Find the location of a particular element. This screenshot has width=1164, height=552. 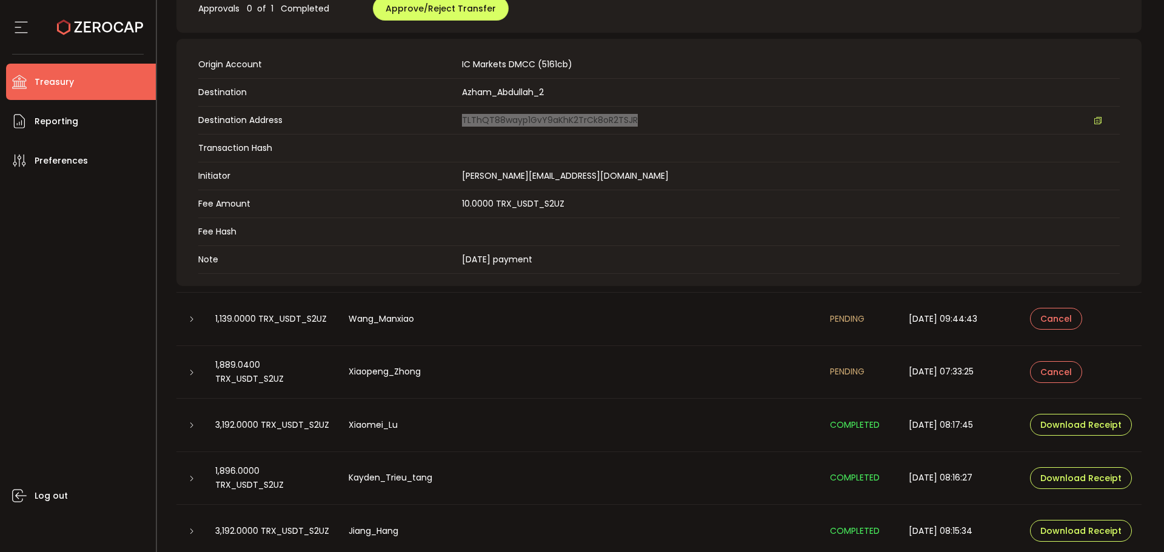

span: Origin Account is located at coordinates (327, 64).